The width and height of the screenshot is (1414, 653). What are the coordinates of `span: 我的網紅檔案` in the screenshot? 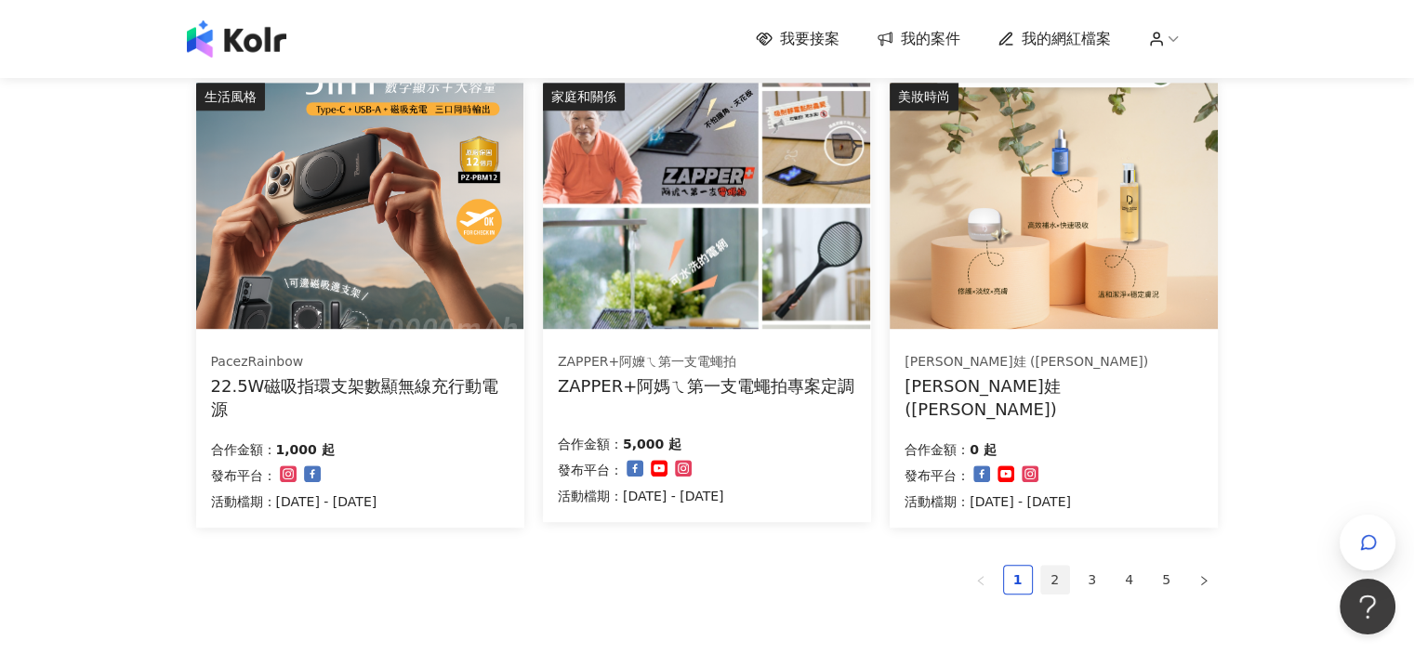 It's located at (1066, 39).